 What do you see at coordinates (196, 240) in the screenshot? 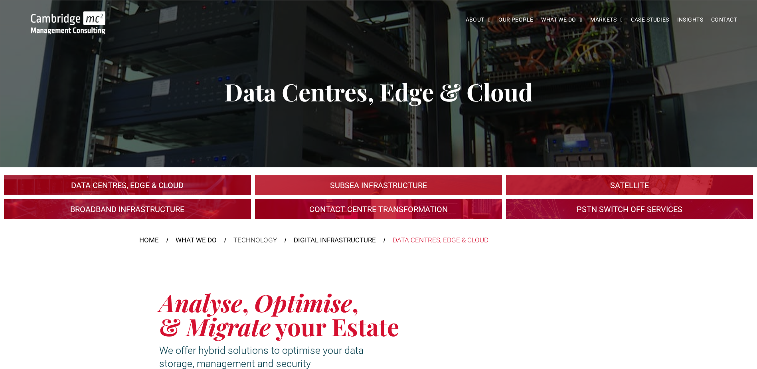
I see `div: WHAT WE DO` at bounding box center [196, 240].